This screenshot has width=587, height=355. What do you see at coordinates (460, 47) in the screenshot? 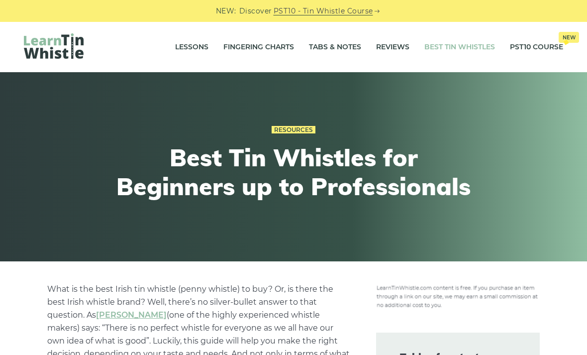
I see `a: Best Tin Whistles` at bounding box center [460, 47].